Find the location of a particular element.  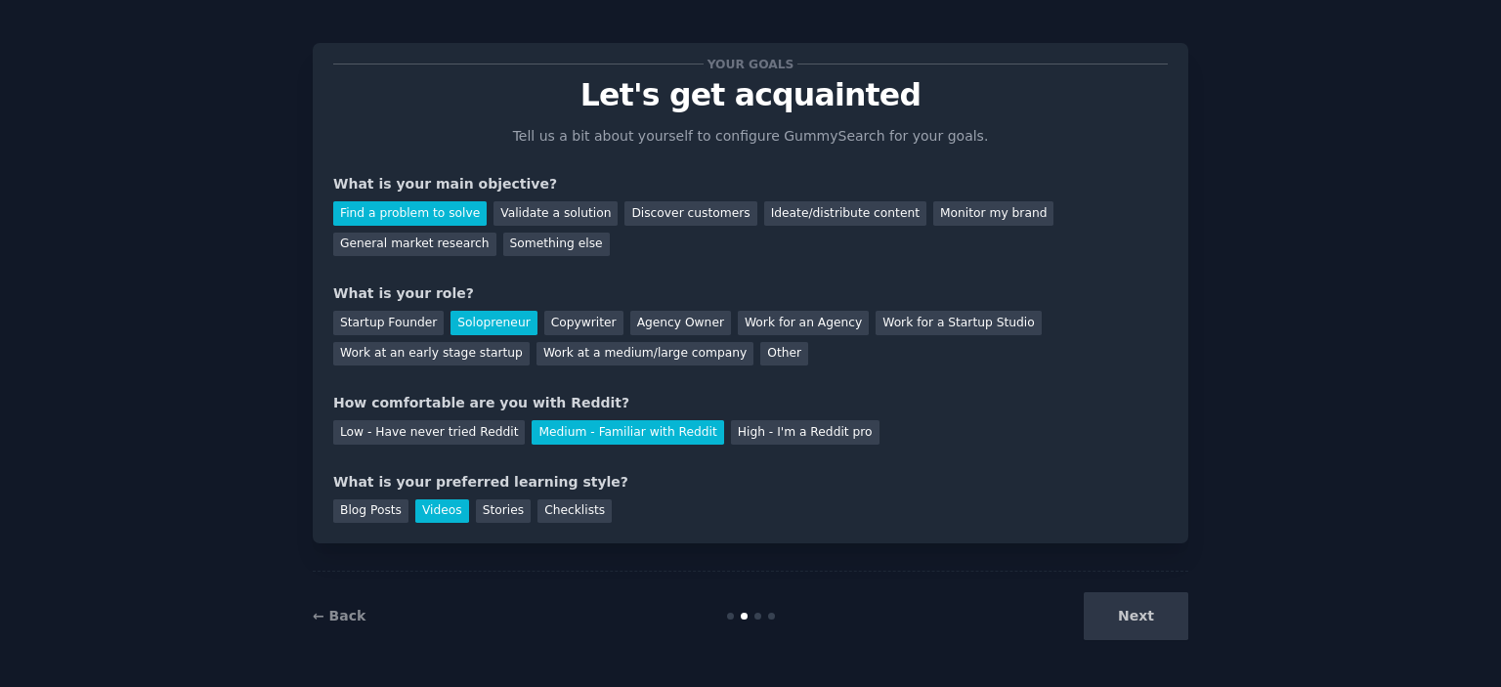

div: Work at an early stage startup is located at coordinates (431, 354).